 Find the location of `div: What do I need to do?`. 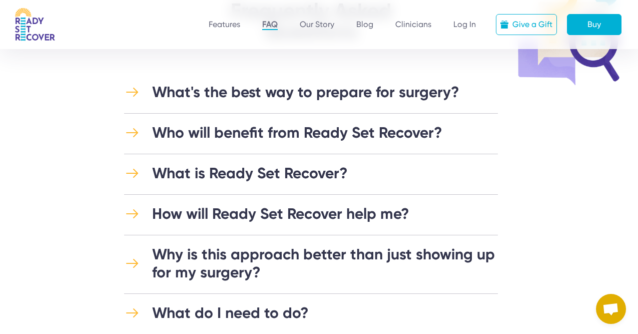

div: What do I need to do? is located at coordinates (230, 313).